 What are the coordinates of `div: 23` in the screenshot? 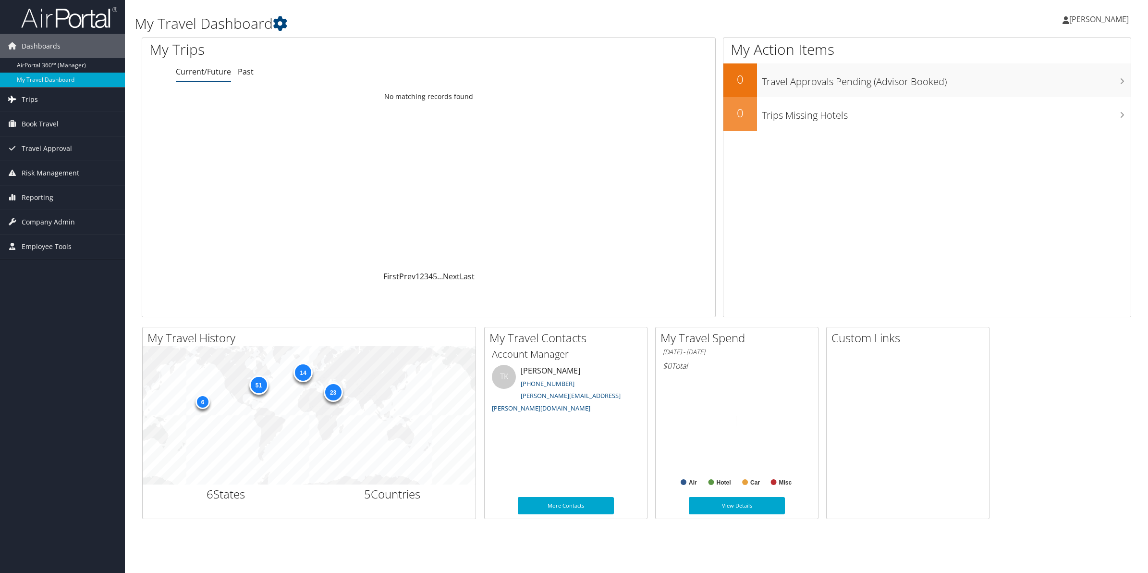 It's located at (333, 392).